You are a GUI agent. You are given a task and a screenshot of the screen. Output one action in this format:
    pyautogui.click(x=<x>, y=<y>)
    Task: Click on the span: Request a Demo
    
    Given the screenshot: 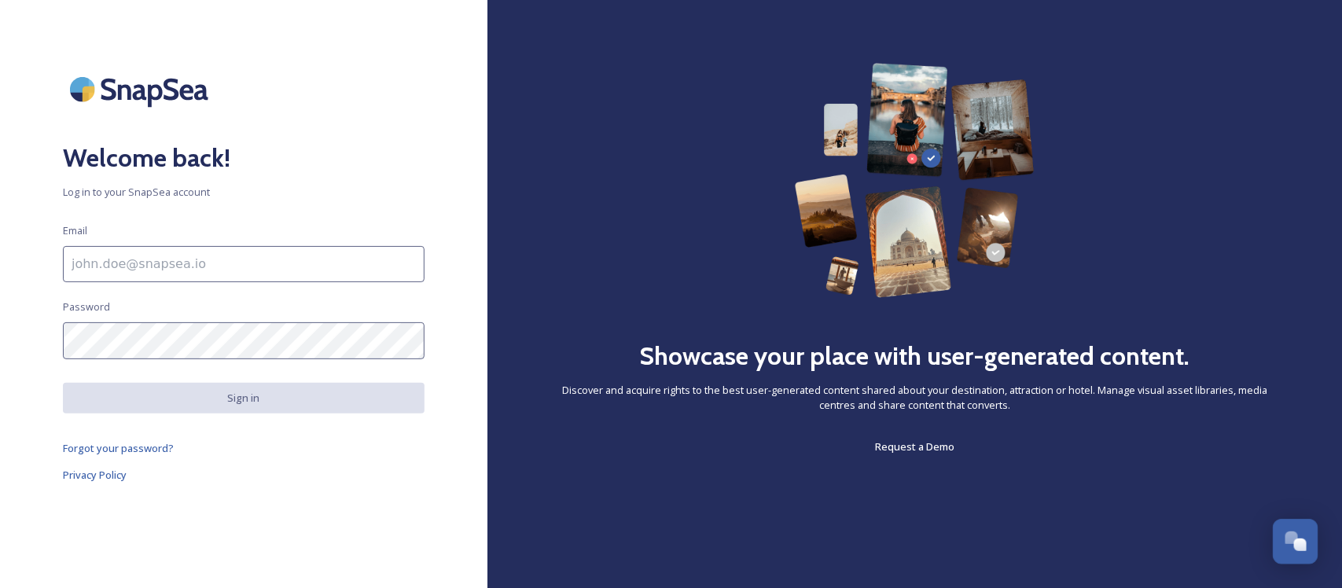 What is the action you would take?
    pyautogui.click(x=914, y=447)
    